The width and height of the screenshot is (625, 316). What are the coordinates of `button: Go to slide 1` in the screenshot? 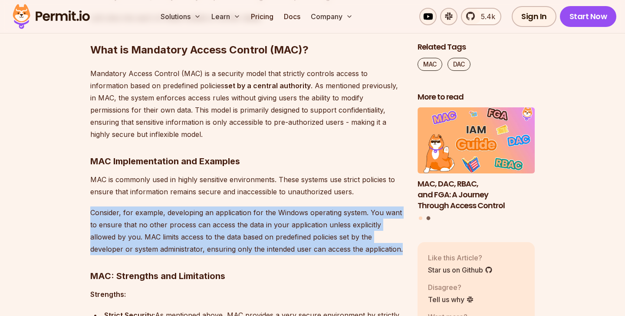 It's located at (421, 218).